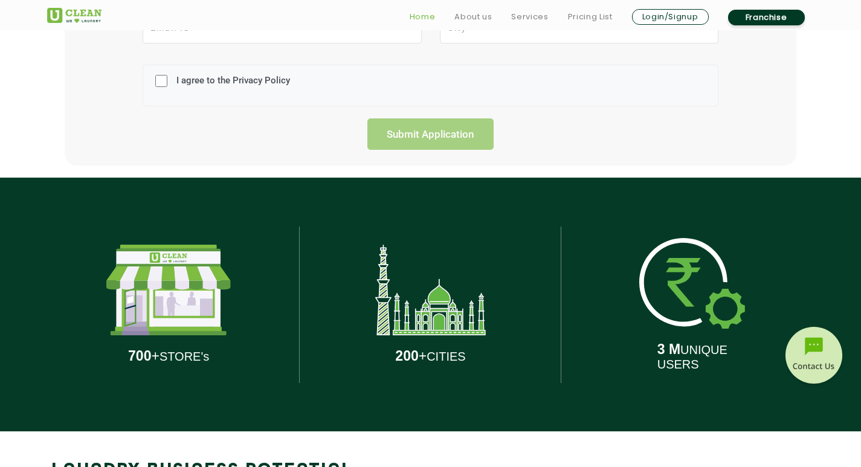 The height and width of the screenshot is (467, 861). I want to click on p: UNIQUE USERS, so click(693, 357).